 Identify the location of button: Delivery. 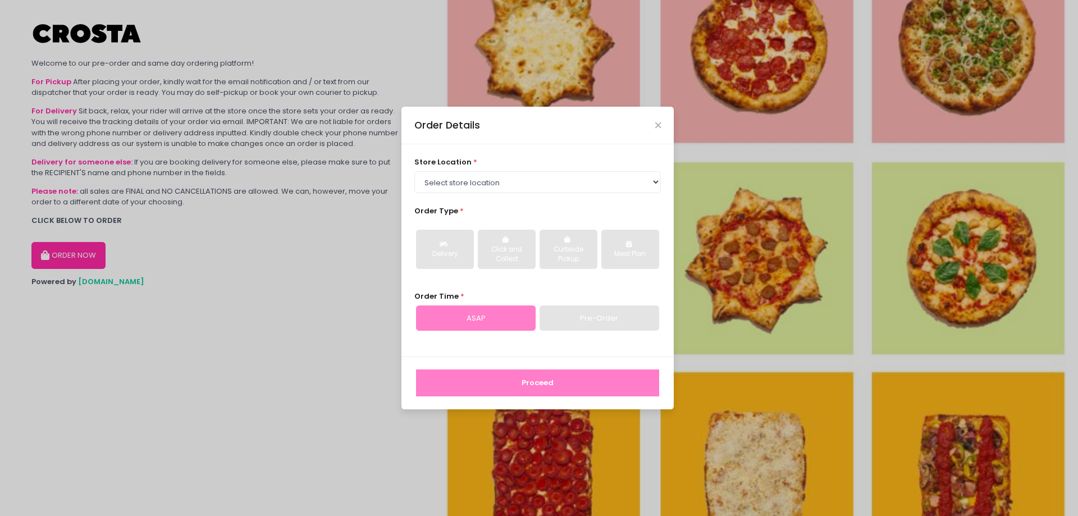
(445, 249).